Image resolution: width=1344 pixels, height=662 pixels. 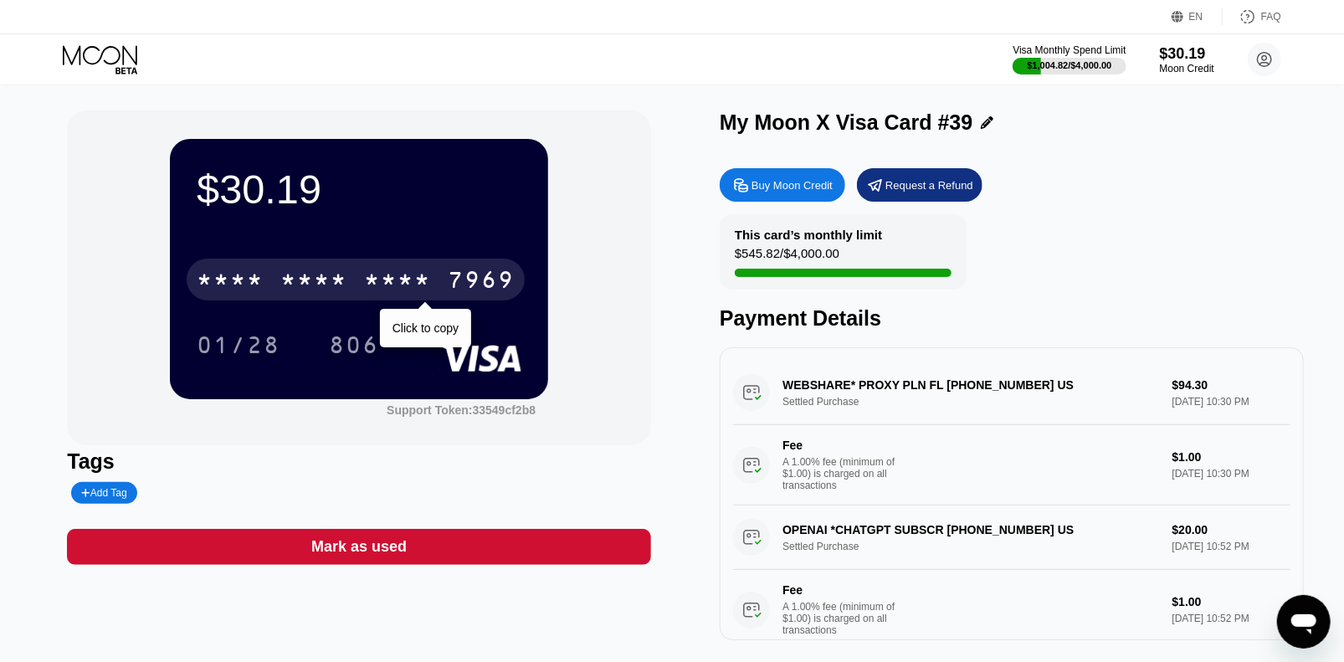 What do you see at coordinates (1068, 50) in the screenshot?
I see `div: Visa Monthly Spend Limit` at bounding box center [1068, 50].